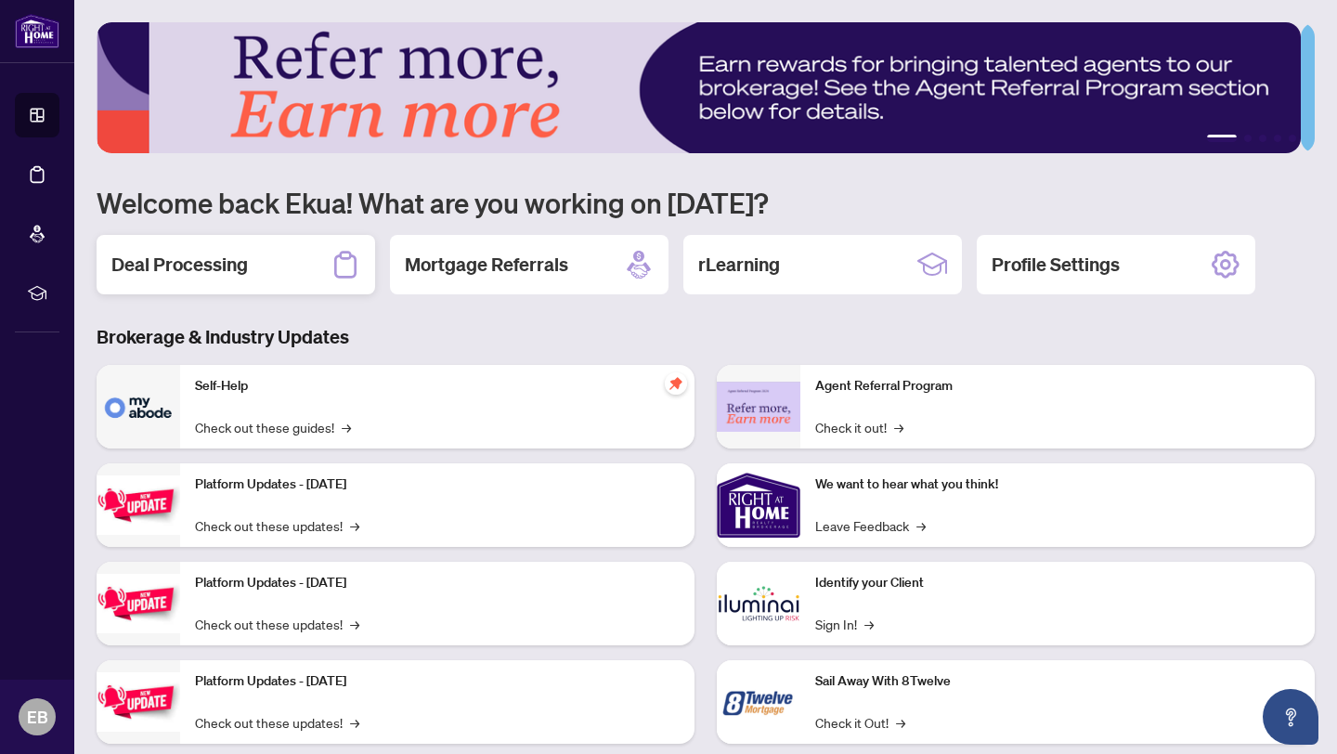 This screenshot has height=754, width=1337. I want to click on a: Check it Out!→, so click(860, 722).